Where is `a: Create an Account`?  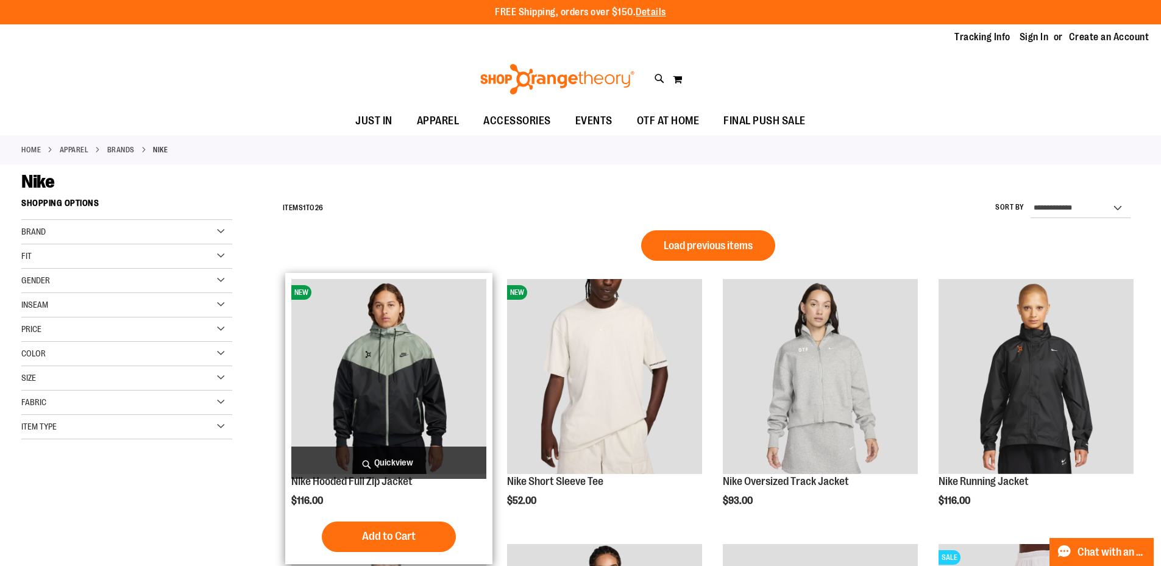
a: Create an Account is located at coordinates (1110, 37).